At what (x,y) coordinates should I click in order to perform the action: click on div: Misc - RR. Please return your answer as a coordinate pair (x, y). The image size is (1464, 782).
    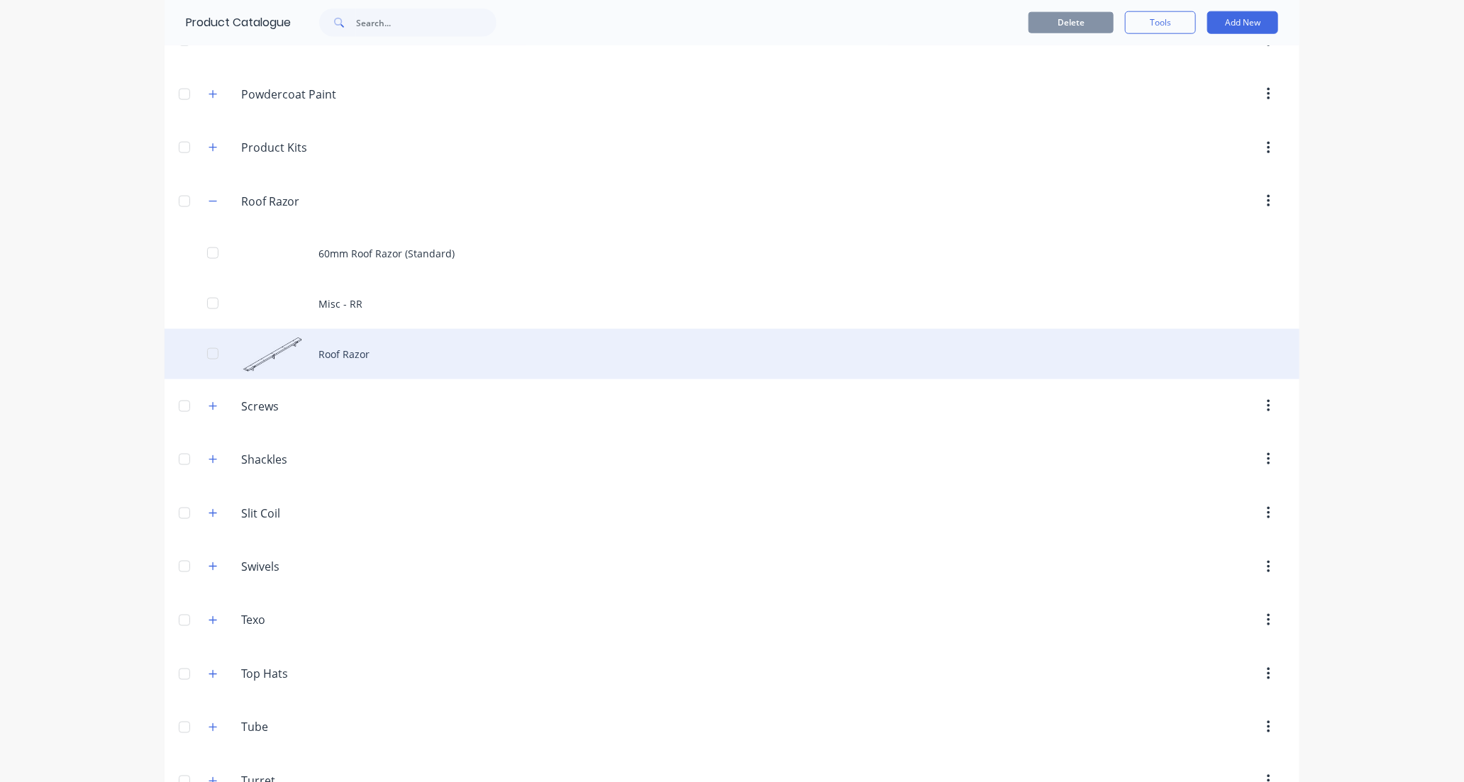
    Looking at the image, I should click on (732, 304).